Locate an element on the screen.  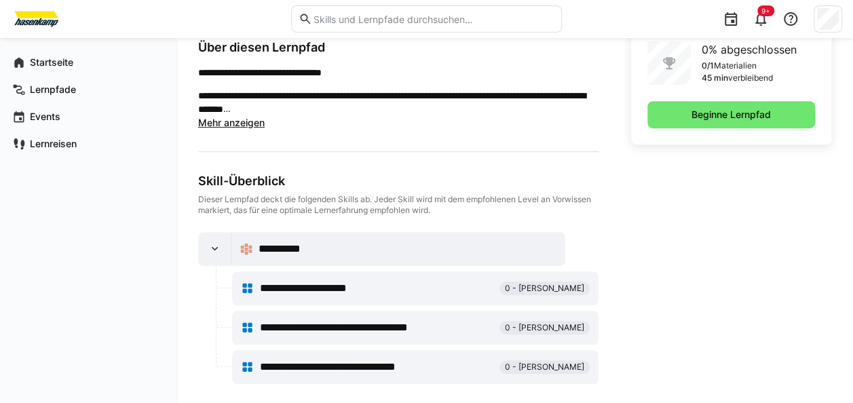
input: Skills und Lernpfade durchsuchen… is located at coordinates (433, 19).